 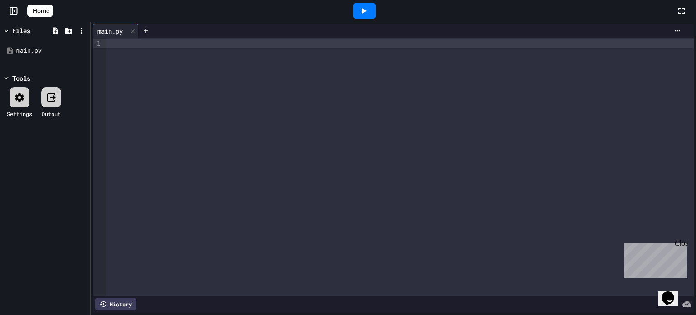 I want to click on a: Home, so click(x=40, y=11).